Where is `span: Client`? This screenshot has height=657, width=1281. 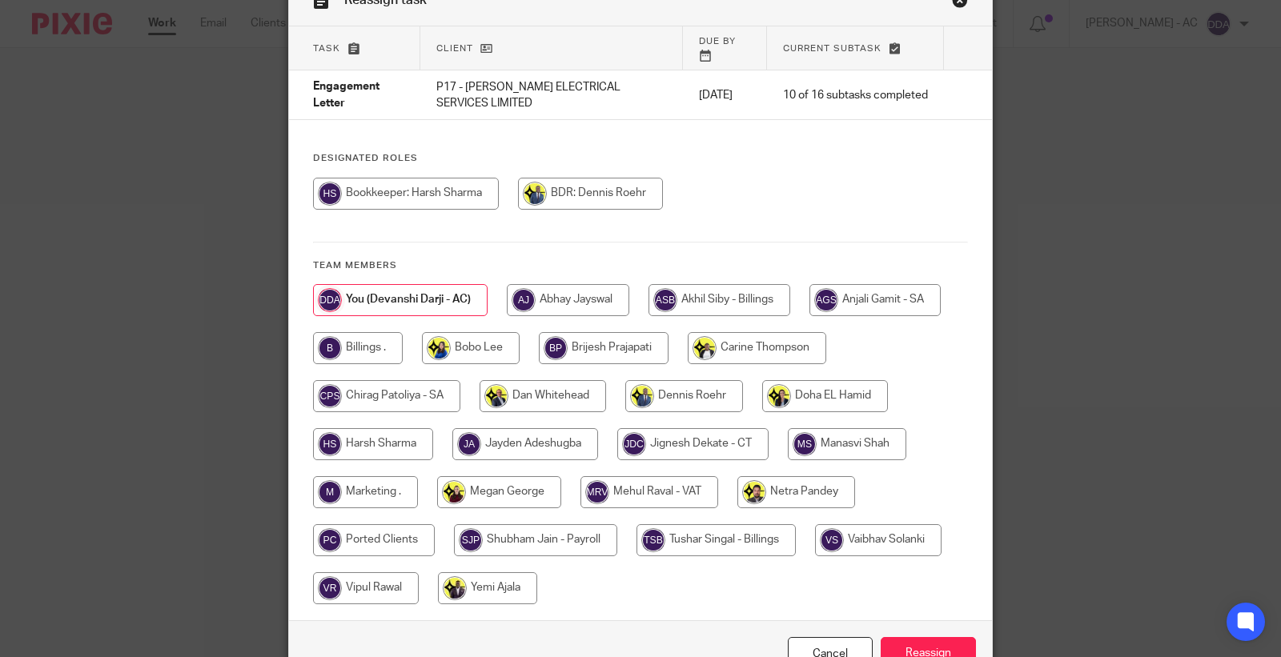
span: Client is located at coordinates (455, 48).